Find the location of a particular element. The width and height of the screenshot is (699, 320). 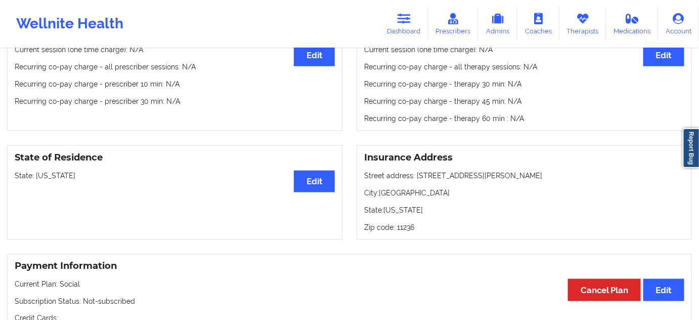

p: Recurring co-pay charge - prescriber 10 min : N/A is located at coordinates (175, 84).